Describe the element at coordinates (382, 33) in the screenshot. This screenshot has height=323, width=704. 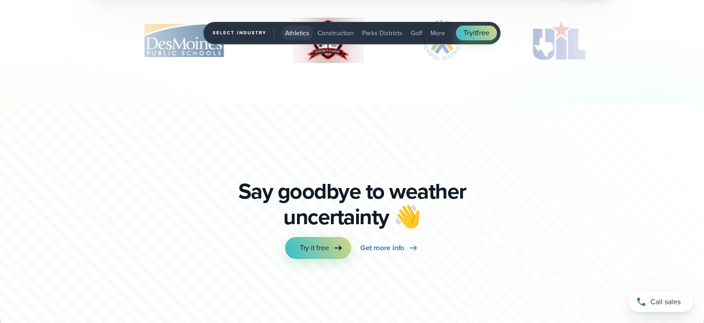
I see `button: Parks Districts` at that location.